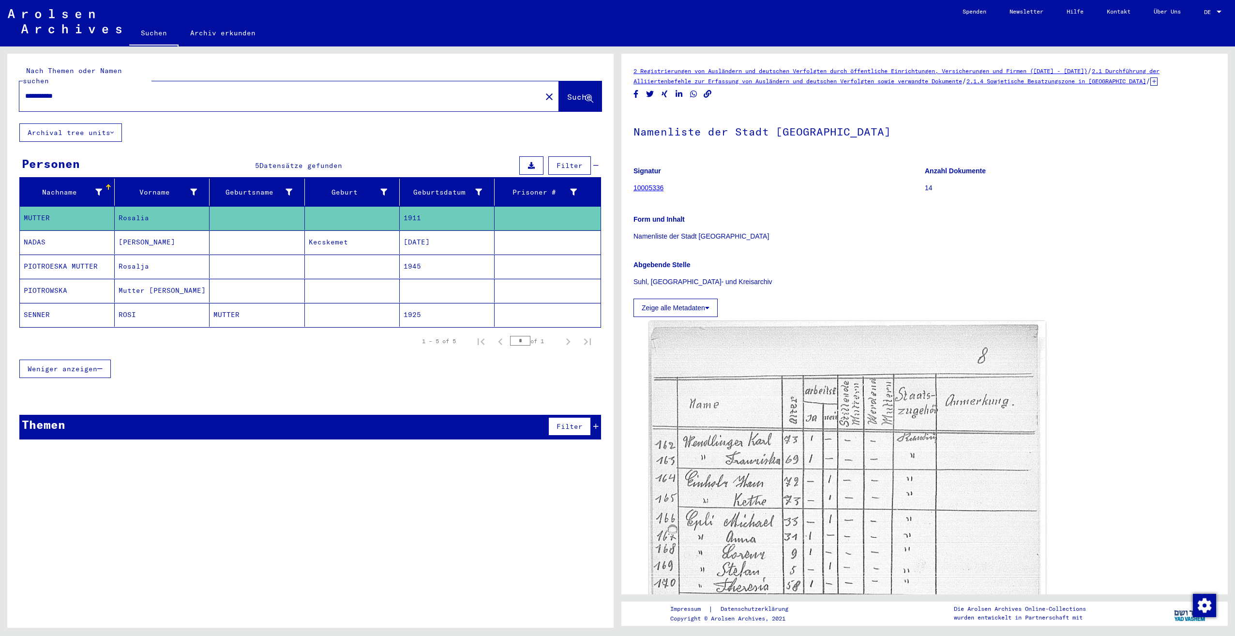  I want to click on mat-header-cell: Prisoner #, so click(547, 192).